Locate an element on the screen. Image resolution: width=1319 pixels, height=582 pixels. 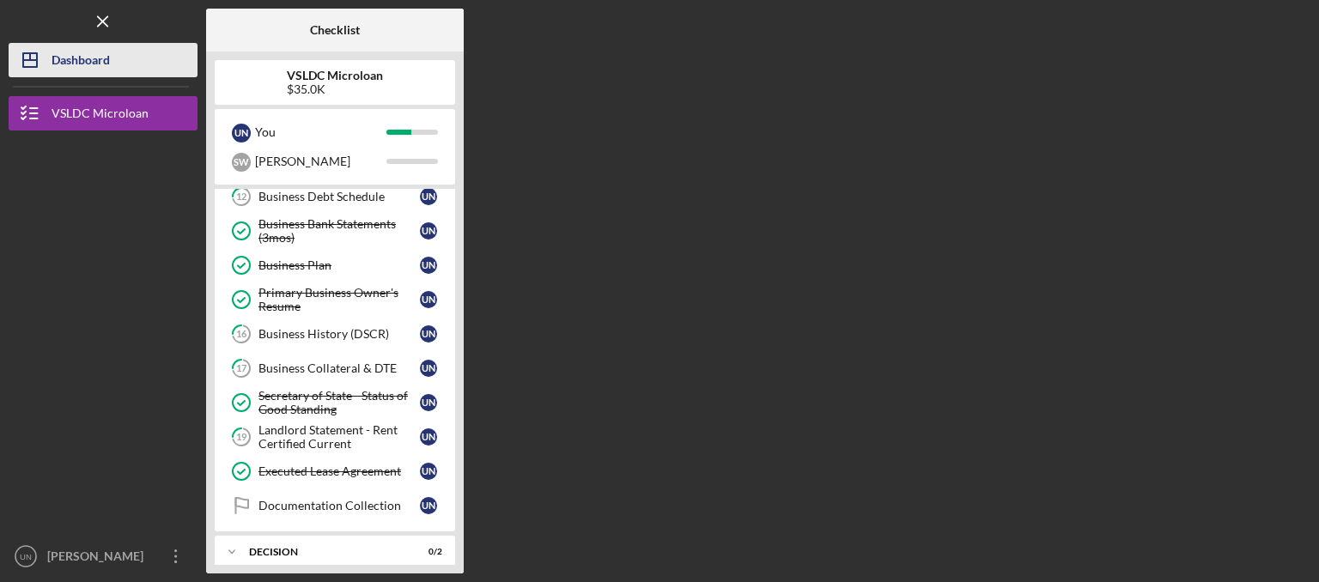
div: Business Debt Schedule is located at coordinates (339, 197).